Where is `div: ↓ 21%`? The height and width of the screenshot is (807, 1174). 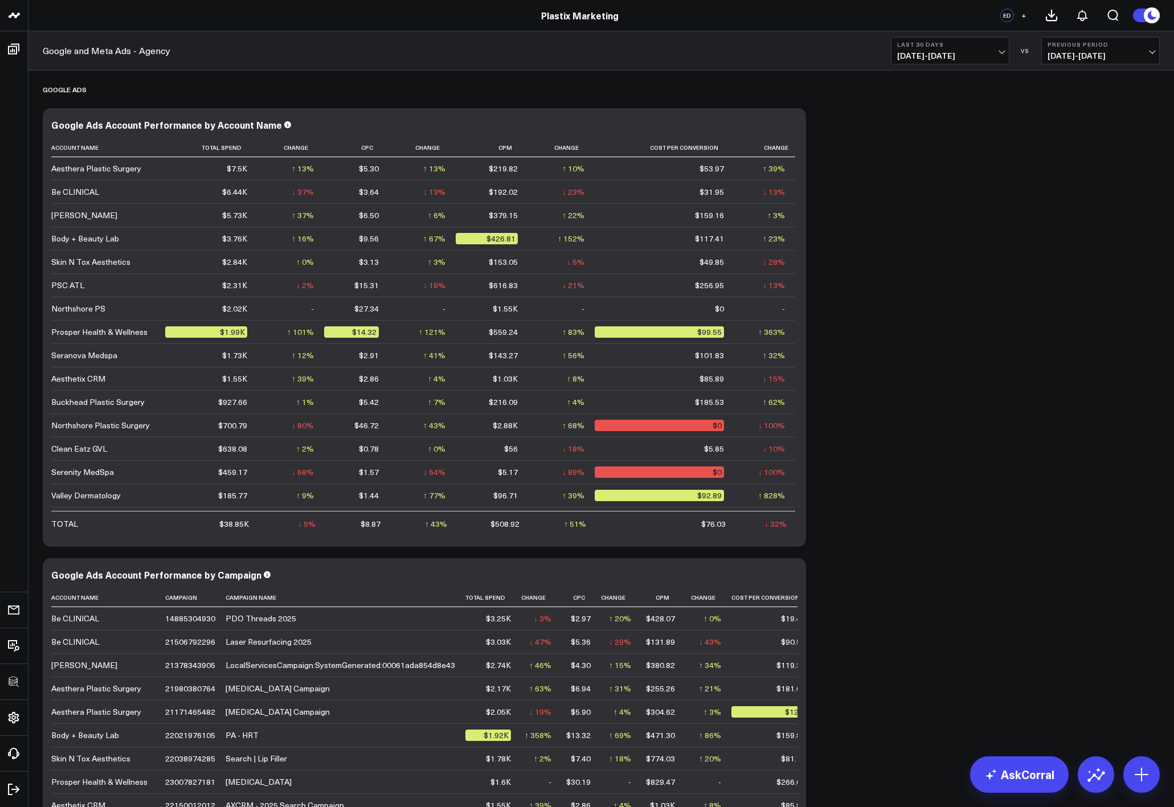
div: ↓ 21% is located at coordinates (573, 285).